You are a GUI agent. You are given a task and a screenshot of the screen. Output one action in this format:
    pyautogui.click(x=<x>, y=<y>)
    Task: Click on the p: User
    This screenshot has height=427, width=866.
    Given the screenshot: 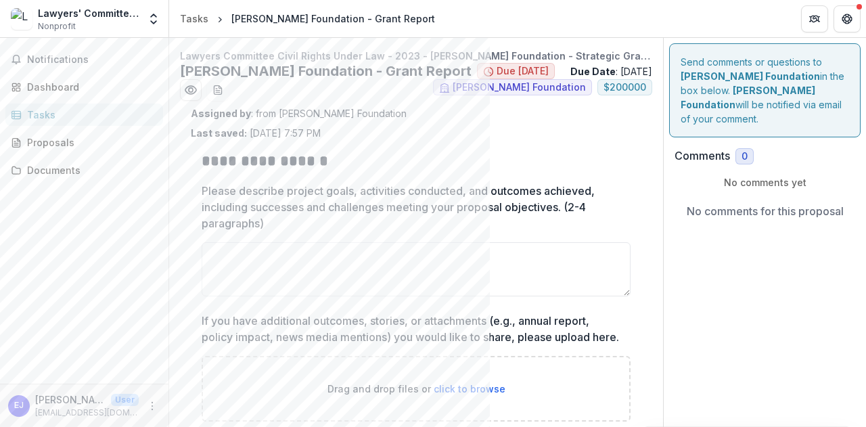 What is the action you would take?
    pyautogui.click(x=124, y=400)
    